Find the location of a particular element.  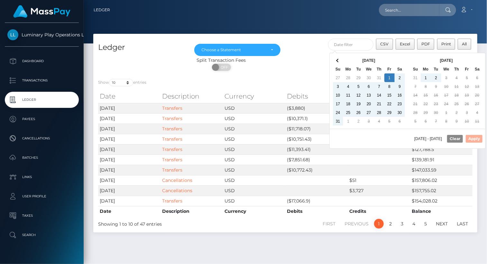

button: PDF is located at coordinates (426, 44).